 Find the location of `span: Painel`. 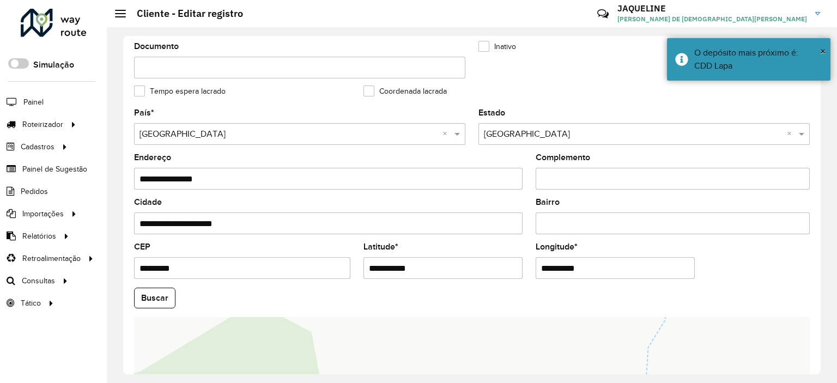

span: Painel is located at coordinates (33, 102).